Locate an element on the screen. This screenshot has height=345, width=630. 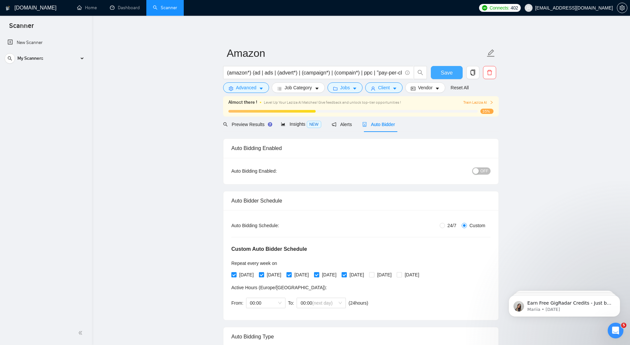
div: Auto Bidding Enabled is located at coordinates (361, 148).